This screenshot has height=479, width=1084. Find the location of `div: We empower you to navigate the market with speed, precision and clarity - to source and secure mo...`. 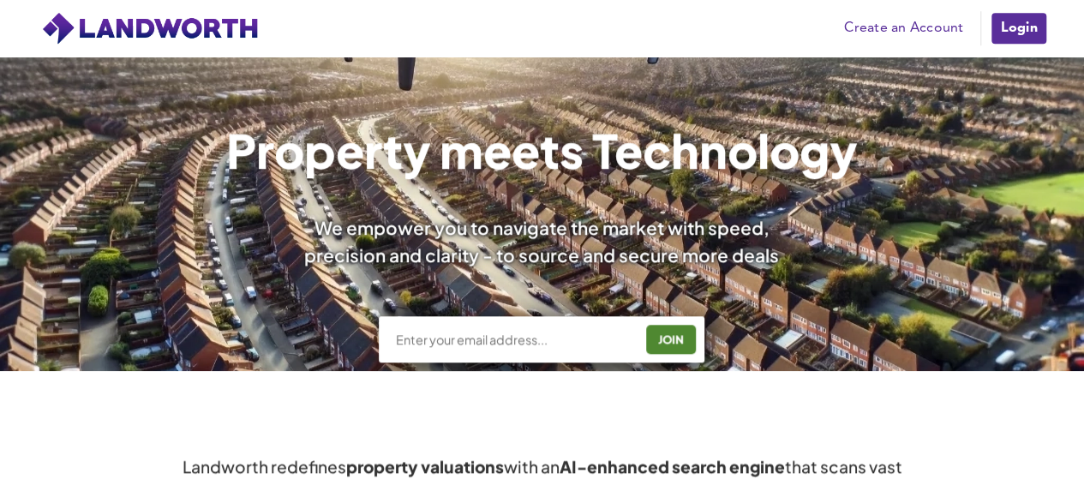

div: We empower you to navigate the market with speed, precision and clarity - to source and secure mo... is located at coordinates (542, 241).